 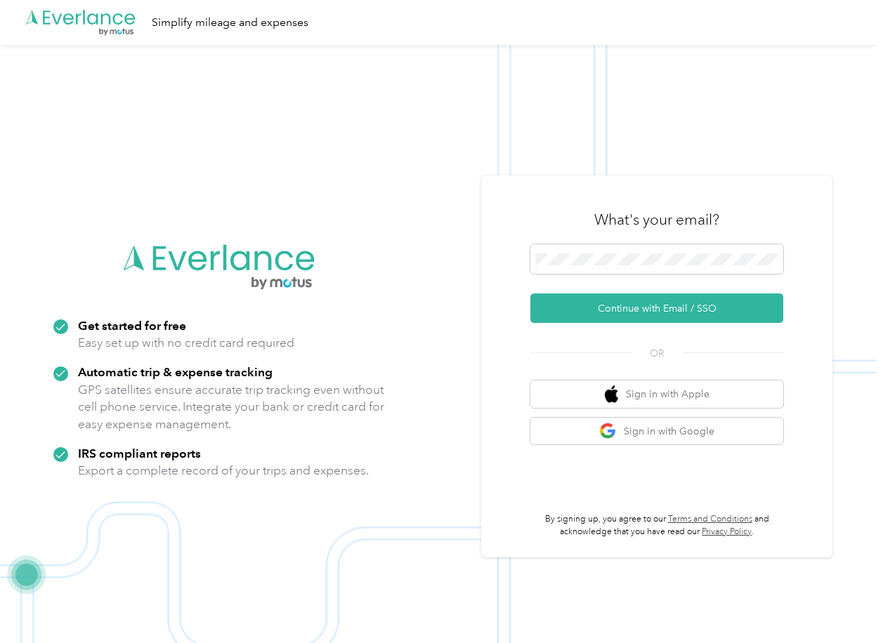 What do you see at coordinates (657, 394) in the screenshot?
I see `button: apple logoSign in with Apple` at bounding box center [657, 394].